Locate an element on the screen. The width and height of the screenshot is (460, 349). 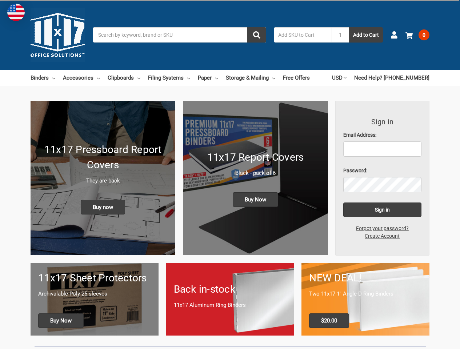
p: 11x17 Aluminum Ring Binders is located at coordinates (230, 305).